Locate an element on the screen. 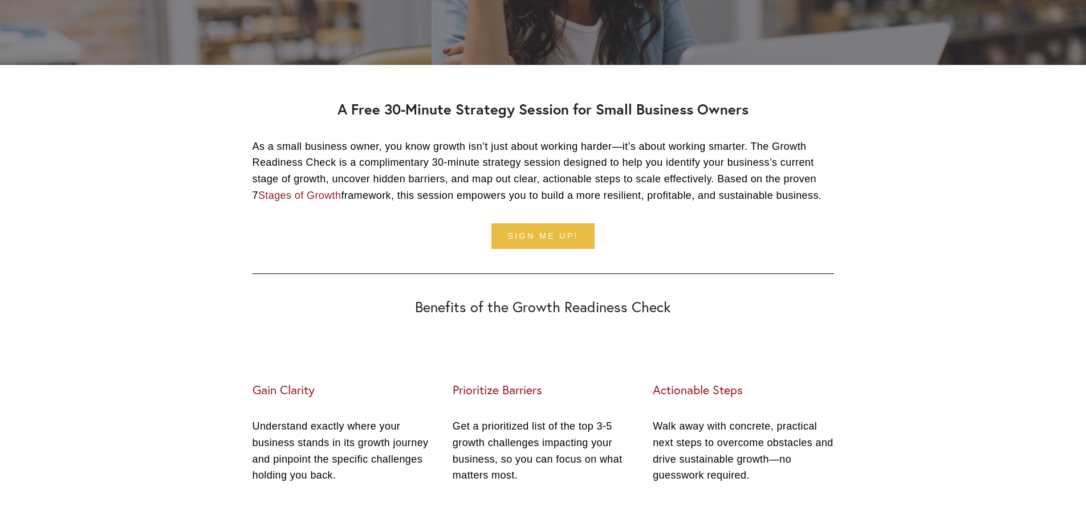 This screenshot has width=1086, height=519. p: Walk away with concrete, practical next steps to overcome obstacles and drive sustainable growth—... is located at coordinates (742, 451).